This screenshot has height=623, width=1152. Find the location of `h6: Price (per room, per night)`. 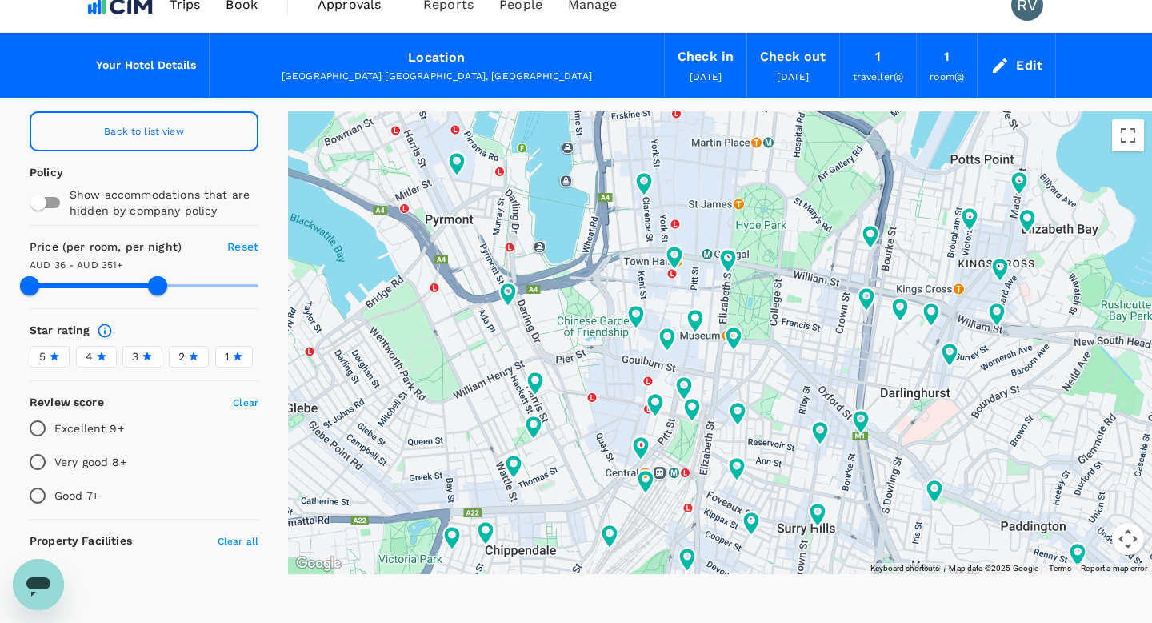

h6: Price (per room, per night) is located at coordinates (115, 247).